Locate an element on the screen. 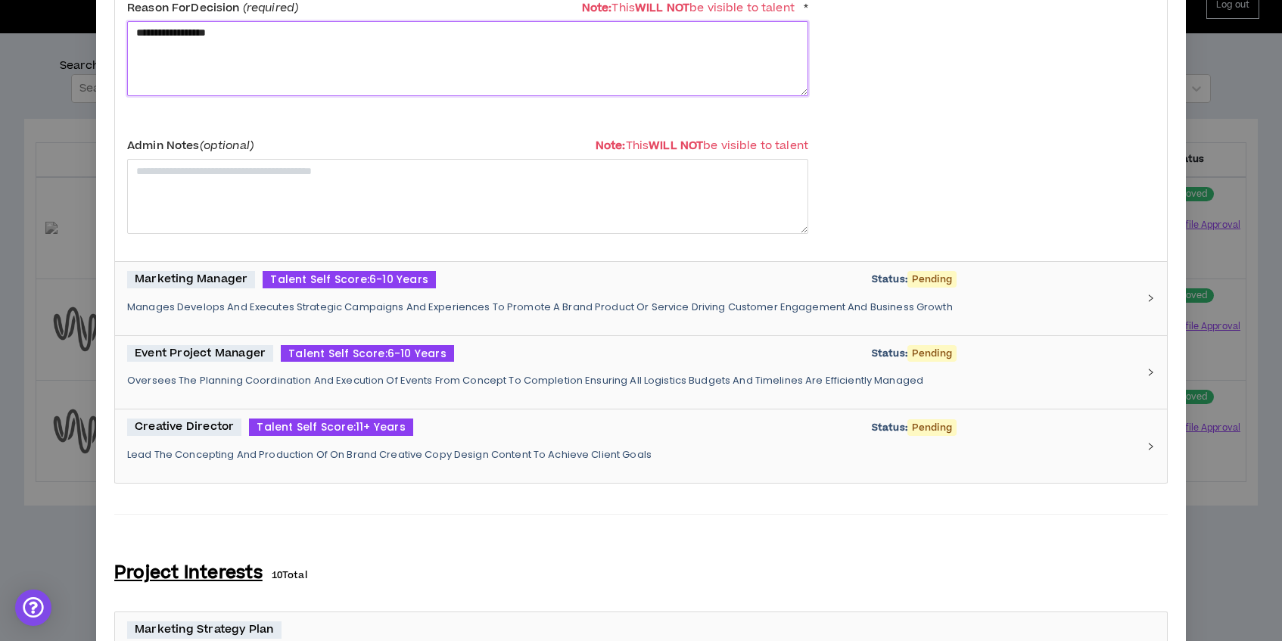 The width and height of the screenshot is (1282, 641). b: Note: is located at coordinates (611, 145).